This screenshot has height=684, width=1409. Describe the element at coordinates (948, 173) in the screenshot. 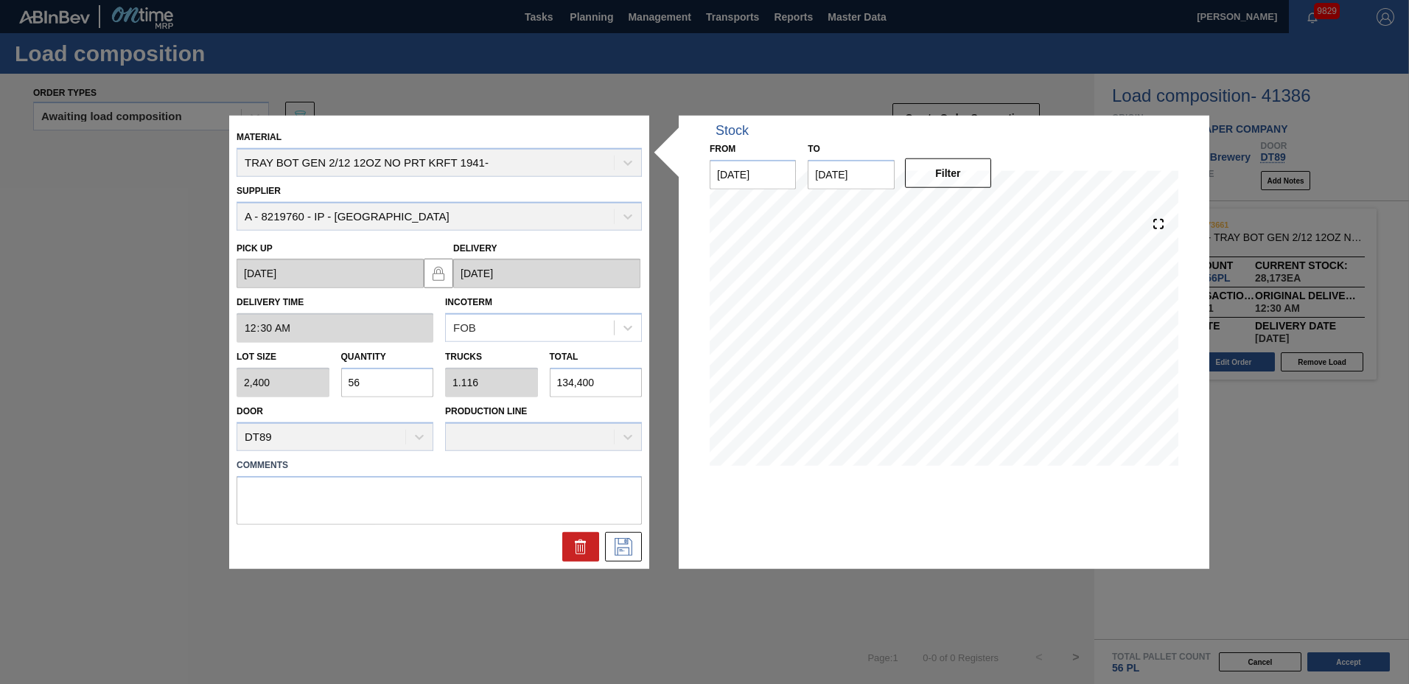

I see `button: Filter` at that location.